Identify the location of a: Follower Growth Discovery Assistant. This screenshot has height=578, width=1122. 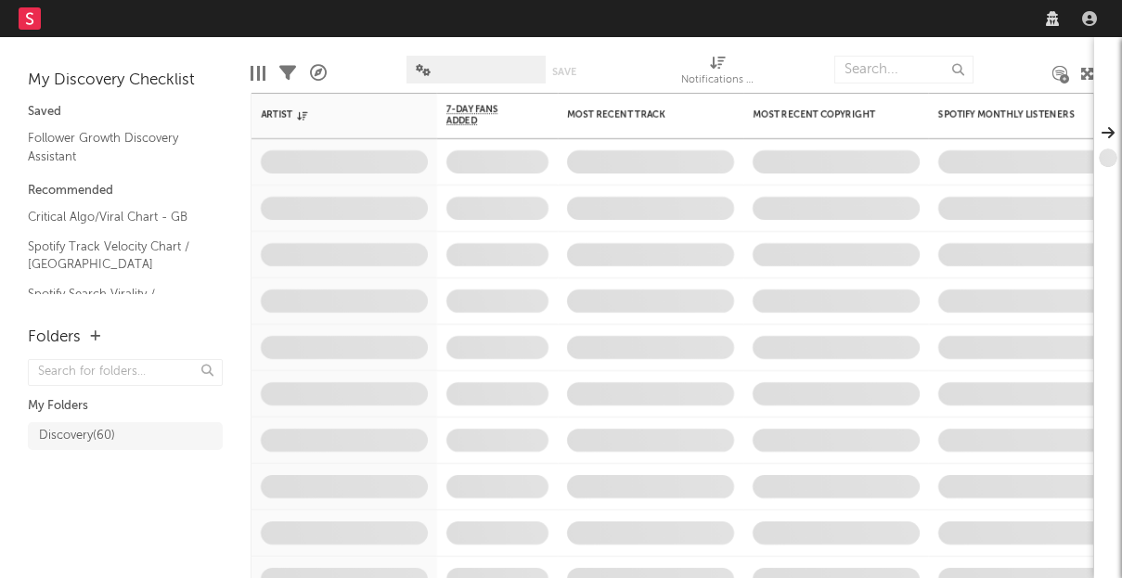
(116, 147).